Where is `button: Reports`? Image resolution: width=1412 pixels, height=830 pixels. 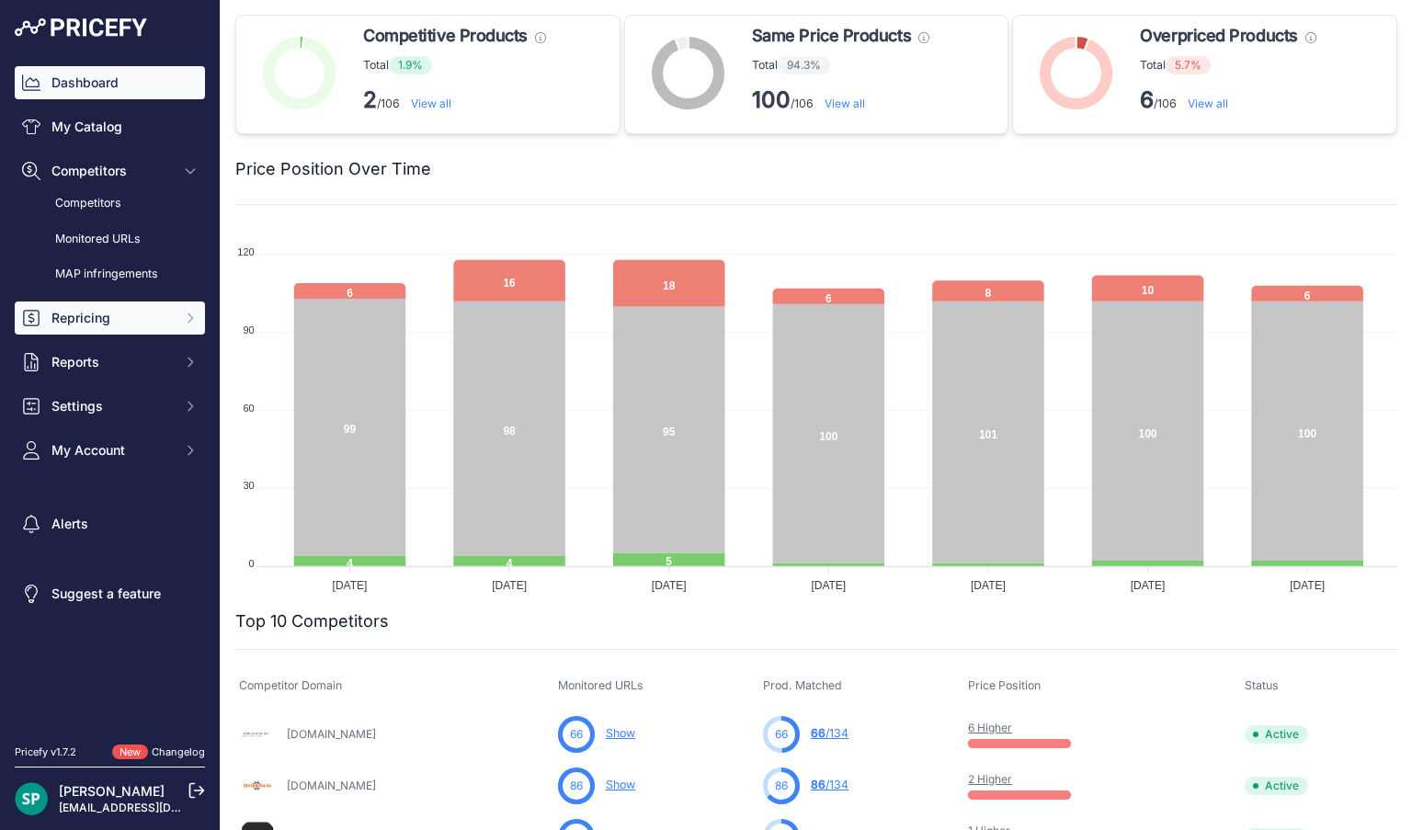
button: Reports is located at coordinates (109, 362).